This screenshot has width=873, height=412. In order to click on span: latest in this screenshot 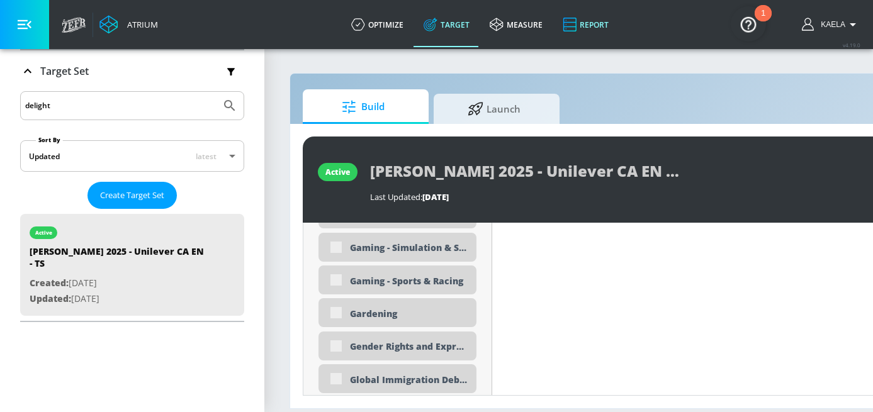, I will do `click(206, 156)`.